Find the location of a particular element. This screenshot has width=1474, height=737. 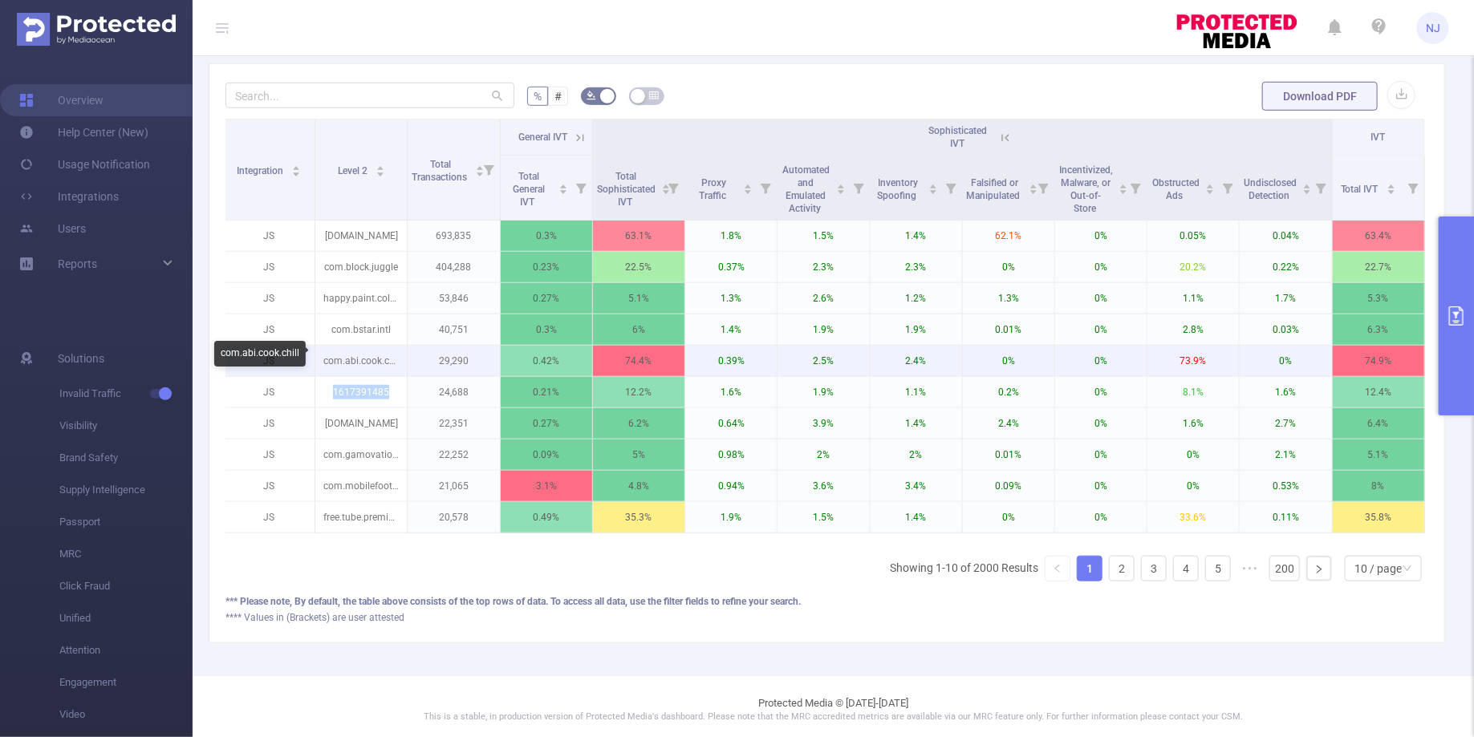

p: 0.05% is located at coordinates (1193, 236).